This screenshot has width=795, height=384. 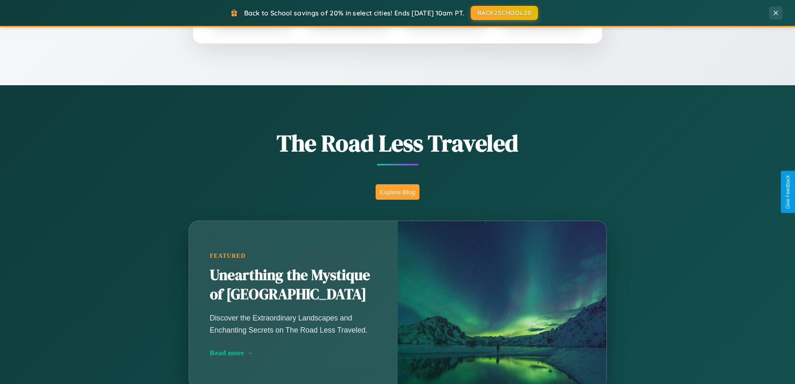 I want to click on h1: The Road Less Traveled, so click(x=398, y=143).